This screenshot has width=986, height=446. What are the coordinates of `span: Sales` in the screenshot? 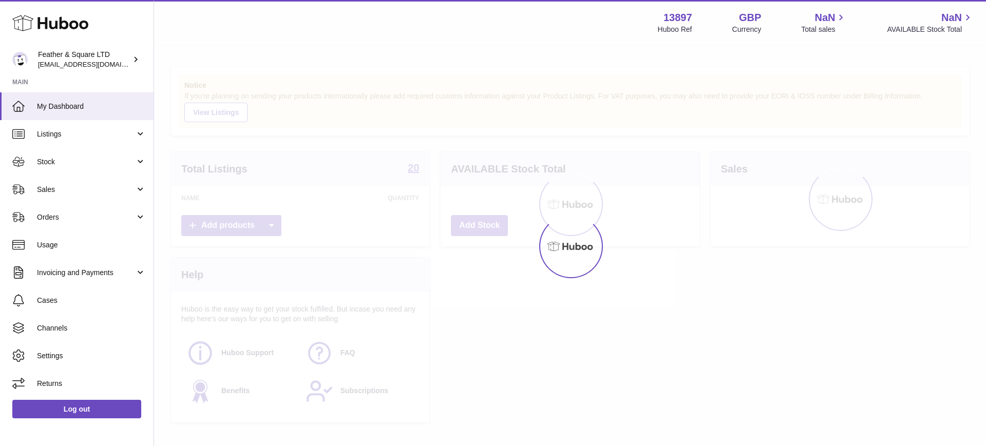 It's located at (86, 189).